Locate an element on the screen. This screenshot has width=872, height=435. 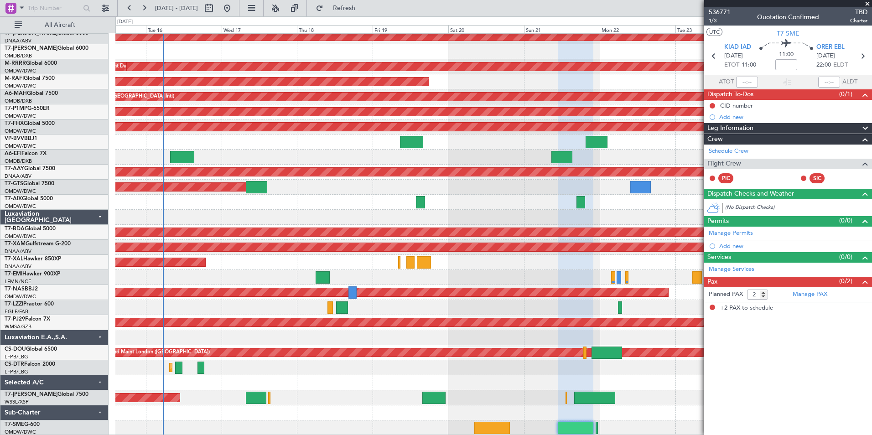
span: +2 PAX to schedule is located at coordinates (747, 308).